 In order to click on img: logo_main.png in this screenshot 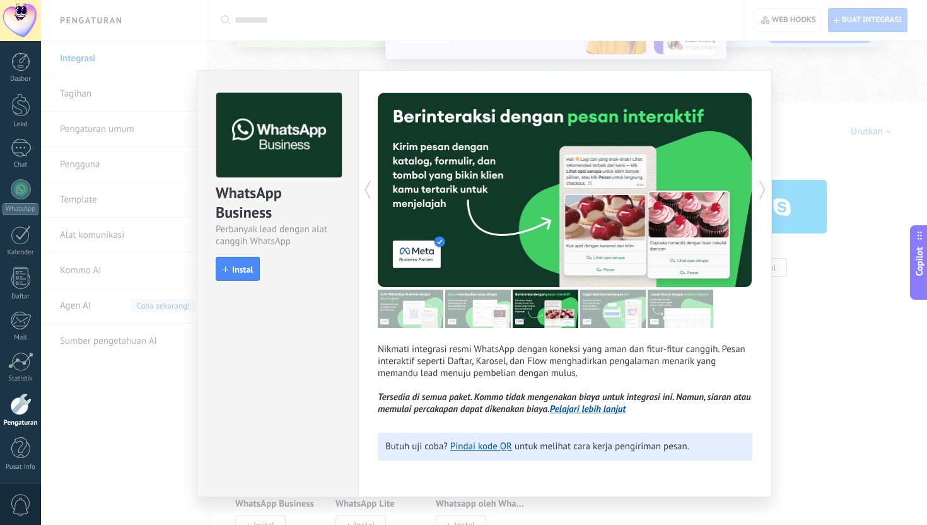, I will do `click(279, 135)`.